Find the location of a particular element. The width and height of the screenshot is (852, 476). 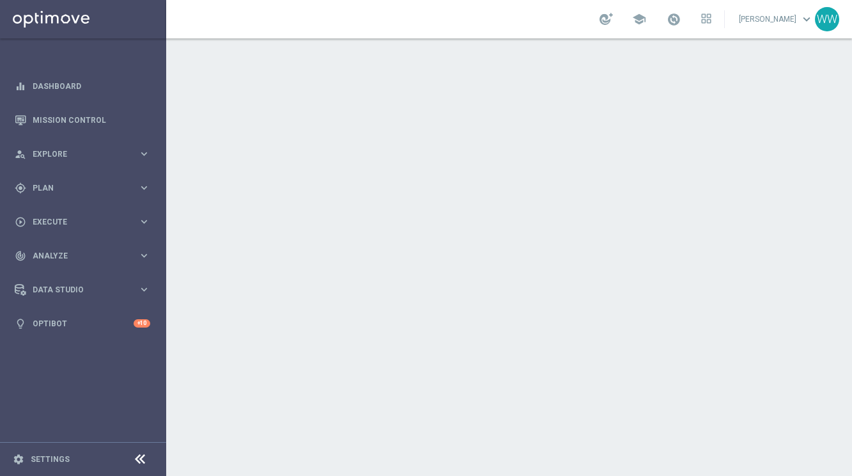

div: Execute is located at coordinates (76, 222).